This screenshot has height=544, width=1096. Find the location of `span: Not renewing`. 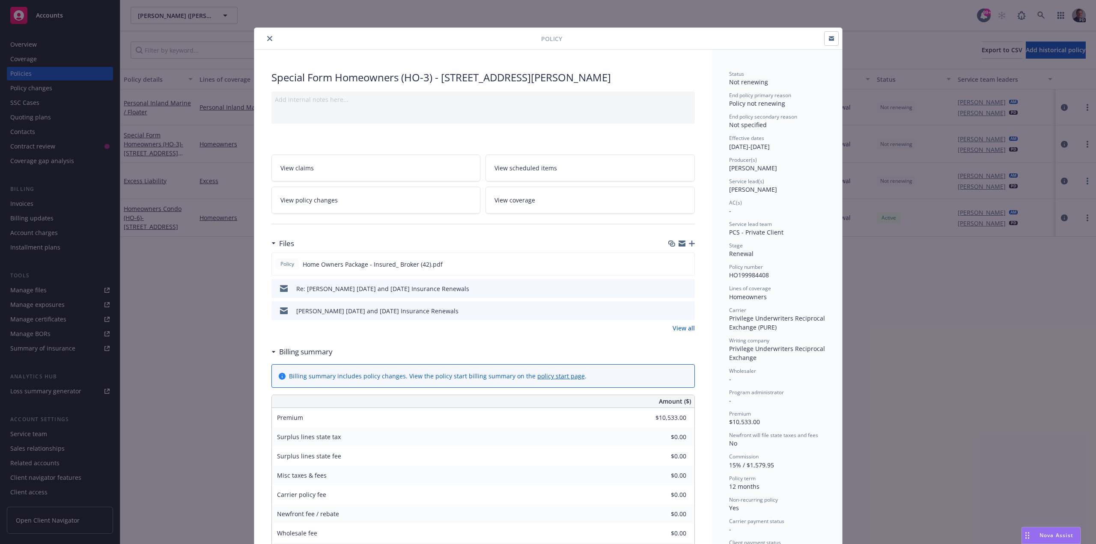

span: Not renewing is located at coordinates (748, 82).